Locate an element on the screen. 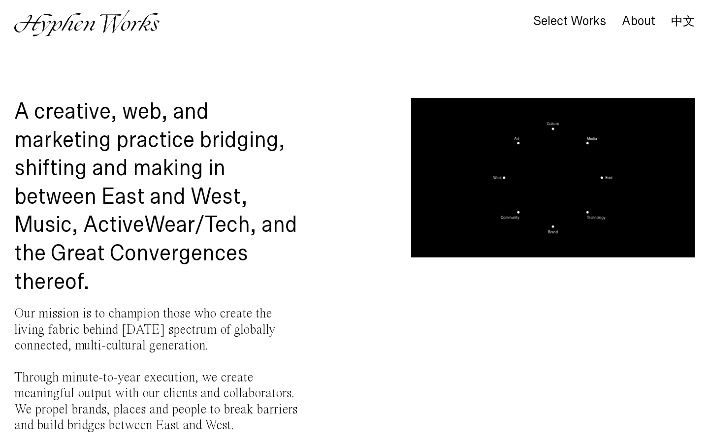 The width and height of the screenshot is (709, 443). video: Your browser does not support the video tag. is located at coordinates (553, 178).